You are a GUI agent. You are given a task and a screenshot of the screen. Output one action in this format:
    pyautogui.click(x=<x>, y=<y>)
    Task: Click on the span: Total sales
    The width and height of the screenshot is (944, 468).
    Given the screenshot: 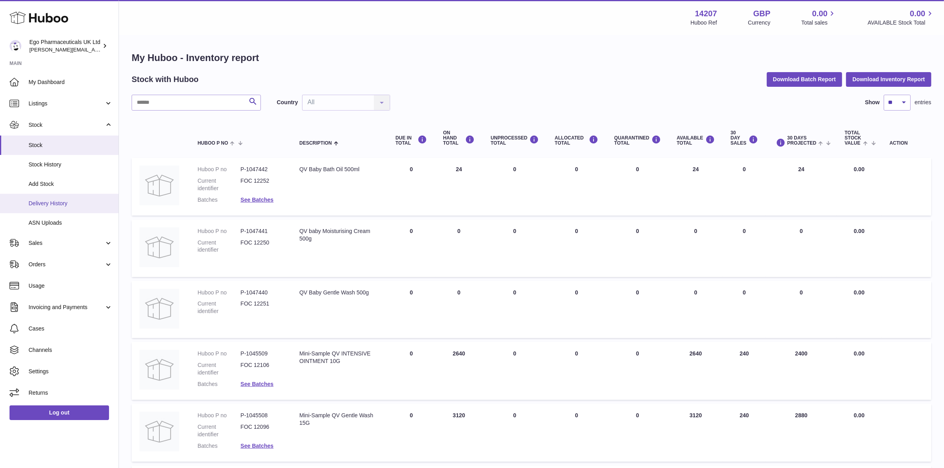 What is the action you would take?
    pyautogui.click(x=818, y=23)
    